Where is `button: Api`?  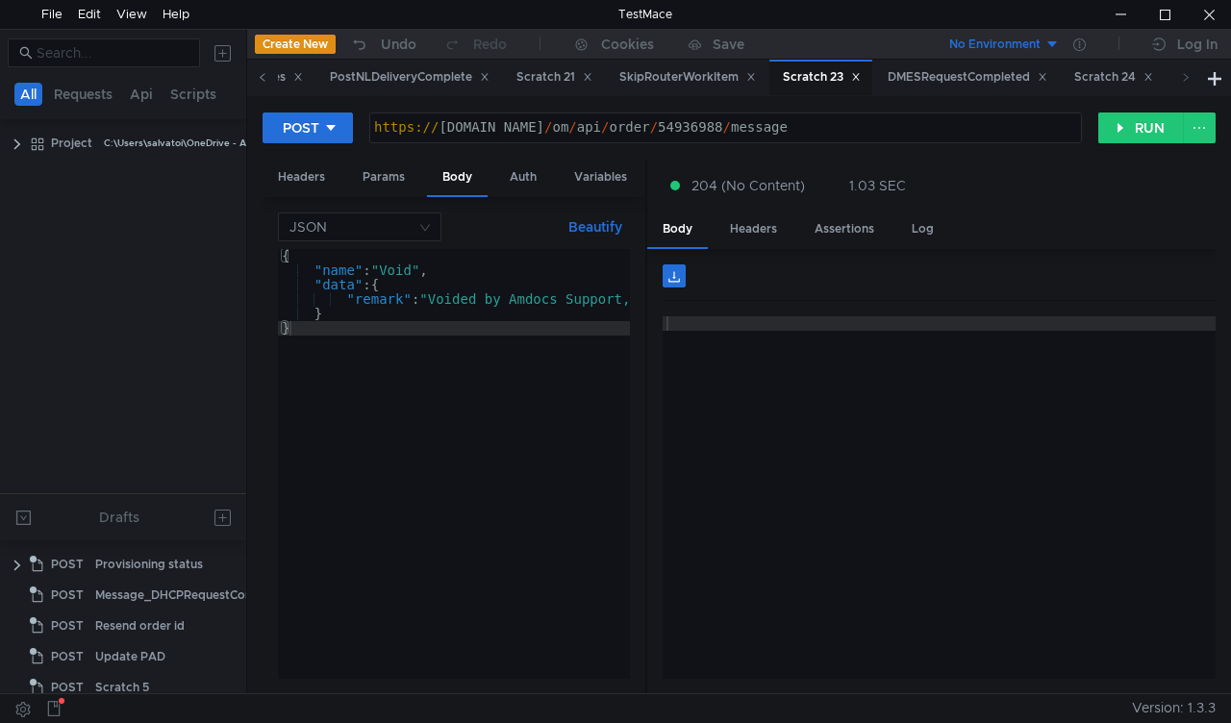 button: Api is located at coordinates (141, 94).